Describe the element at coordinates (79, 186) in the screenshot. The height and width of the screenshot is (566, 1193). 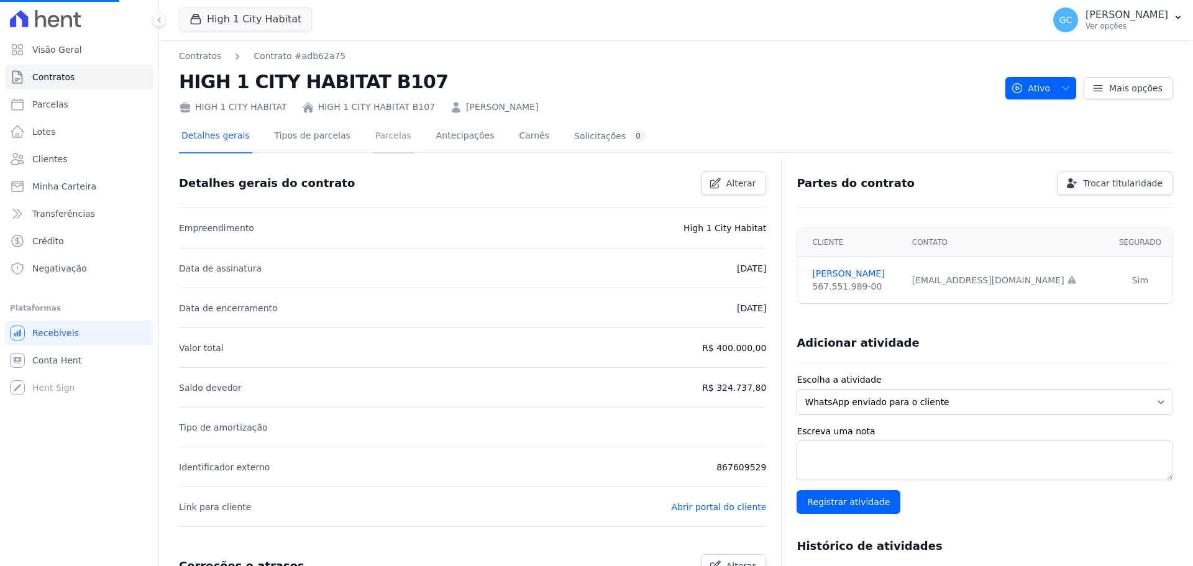
I see `a: Minha Carteira` at that location.